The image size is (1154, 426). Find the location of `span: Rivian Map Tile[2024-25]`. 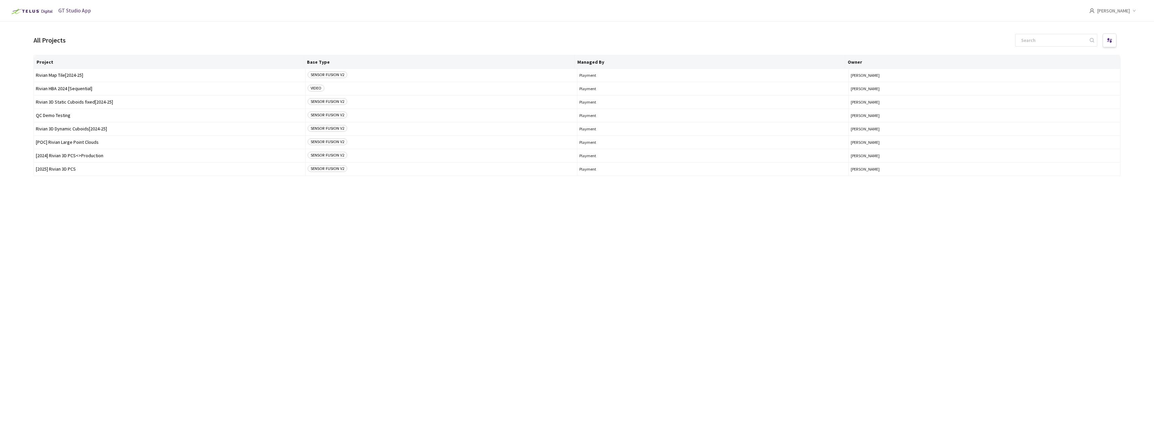

span: Rivian Map Tile[2024-25] is located at coordinates (169, 75).